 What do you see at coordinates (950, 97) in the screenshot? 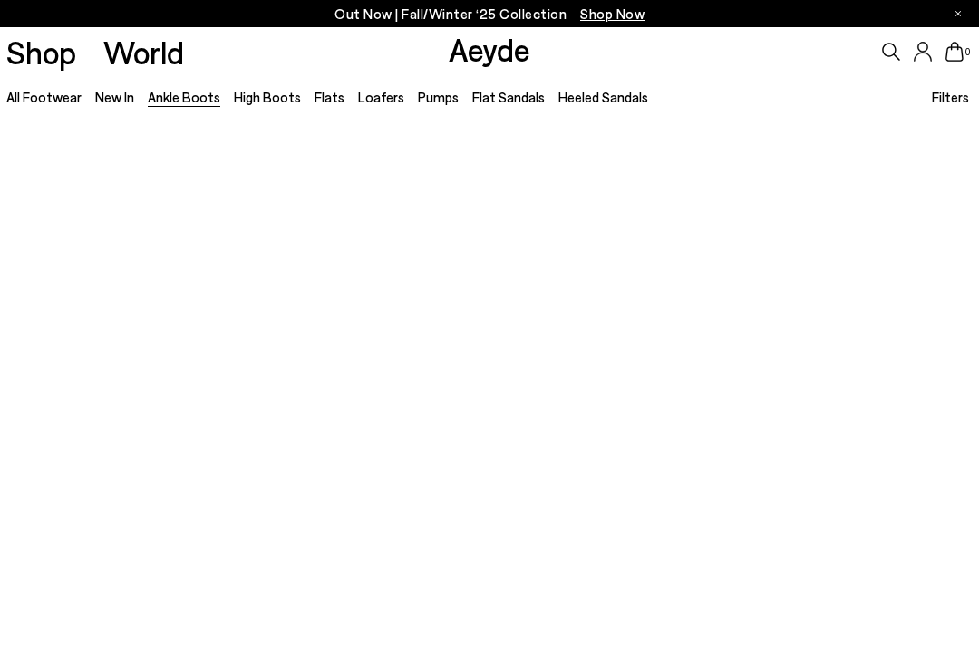
I see `span: Filters` at bounding box center [950, 97].